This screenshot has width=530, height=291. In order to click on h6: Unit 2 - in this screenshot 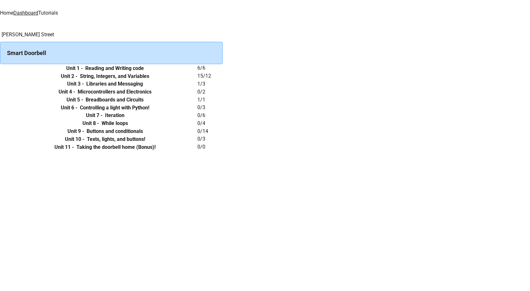, I will do `click(69, 76)`.